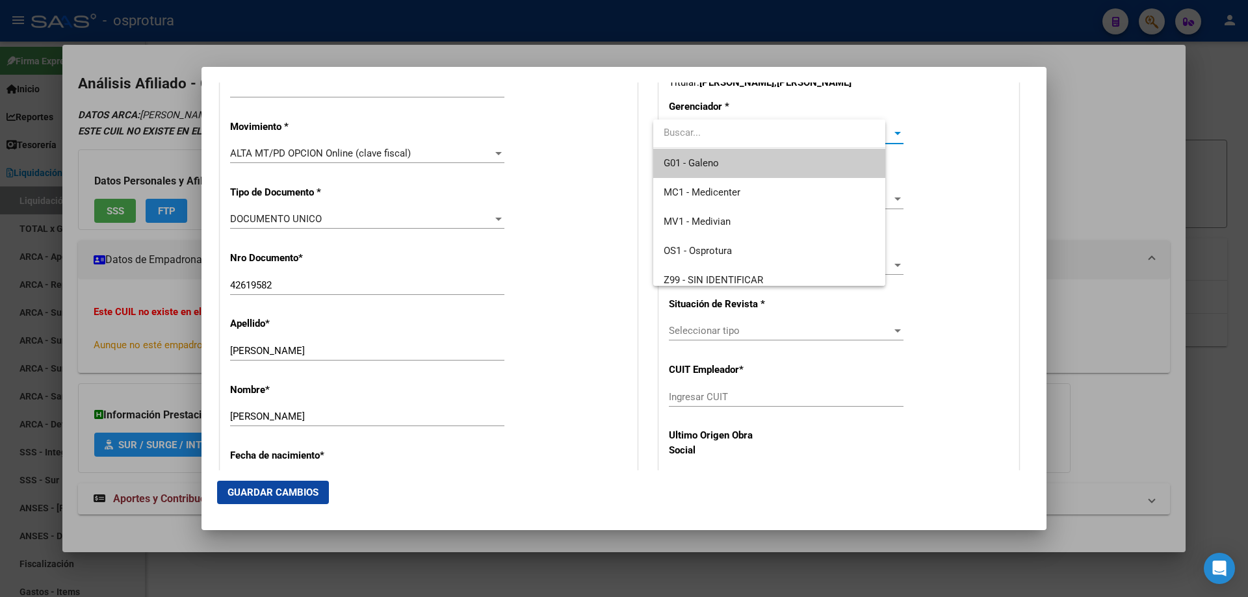  Describe the element at coordinates (713, 280) in the screenshot. I see `span: Z99 - SIN IDENTIFICAR` at that location.